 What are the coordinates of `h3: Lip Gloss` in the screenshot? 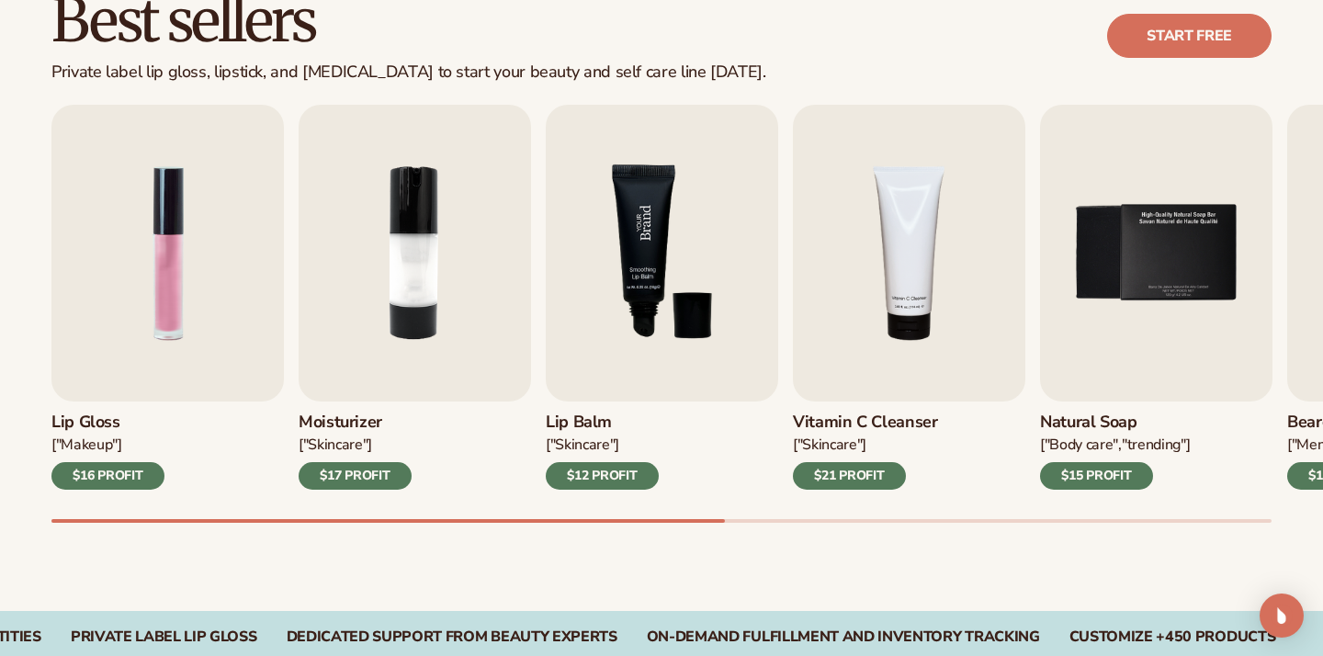 It's located at (108, 423).